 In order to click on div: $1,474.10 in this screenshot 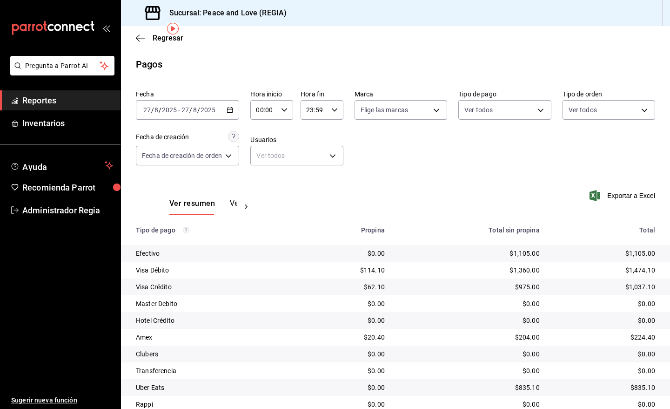, I will do `click(605, 270)`.